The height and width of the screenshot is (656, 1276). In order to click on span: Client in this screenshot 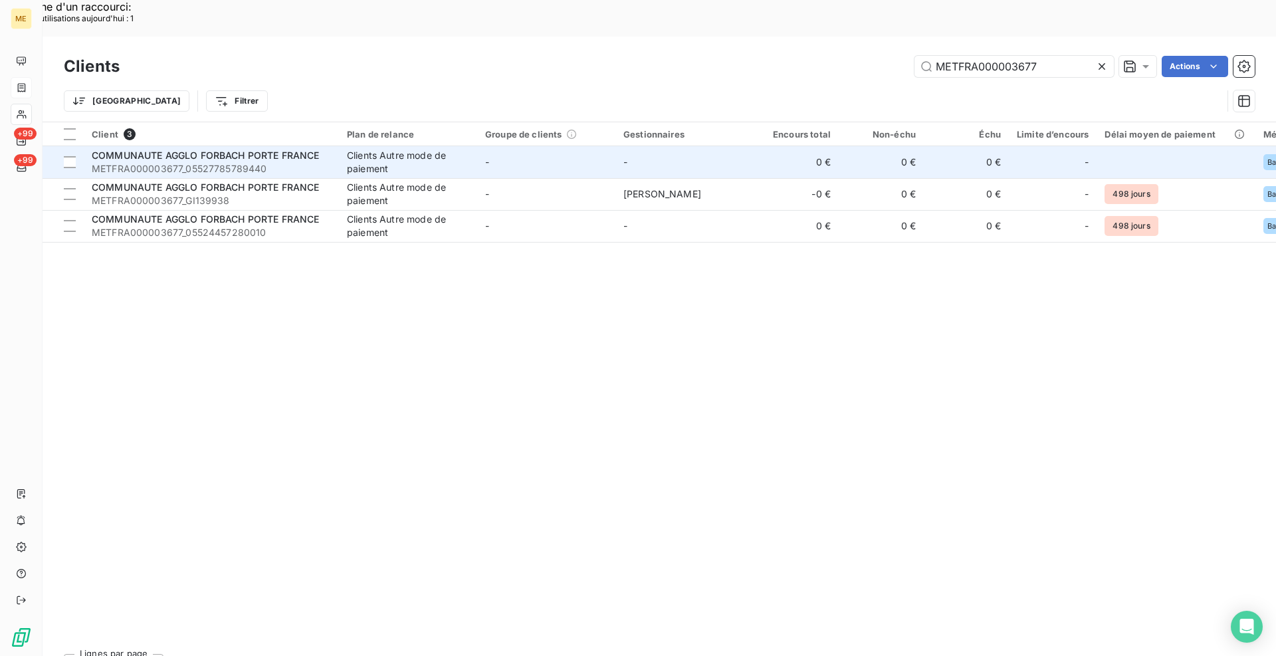, I will do `click(105, 134)`.